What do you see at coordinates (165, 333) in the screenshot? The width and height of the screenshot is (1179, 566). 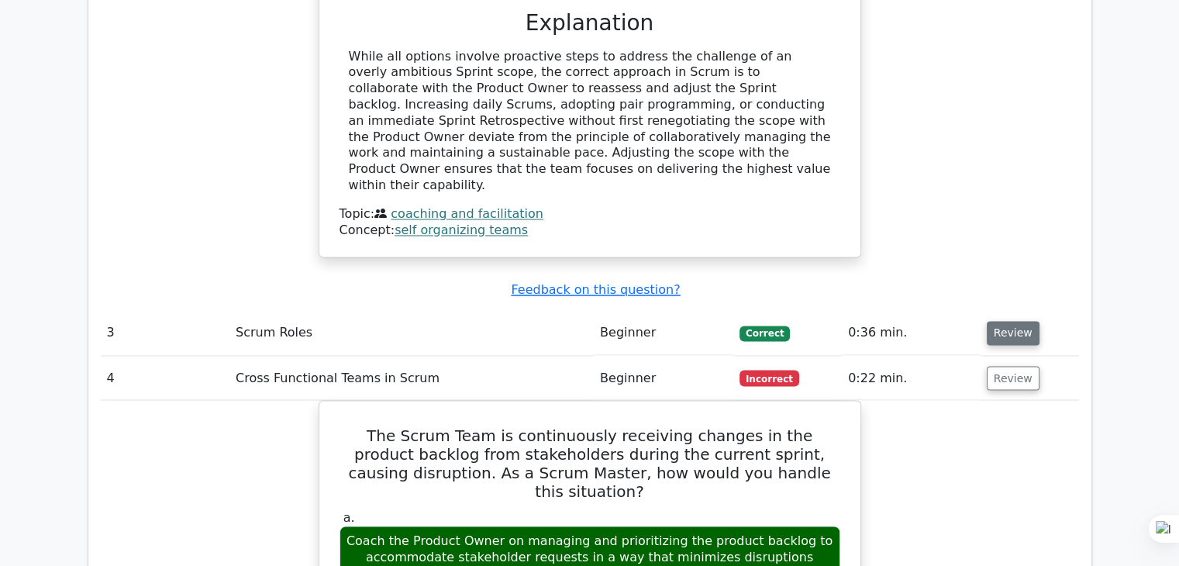 I see `td: 3` at bounding box center [165, 333].